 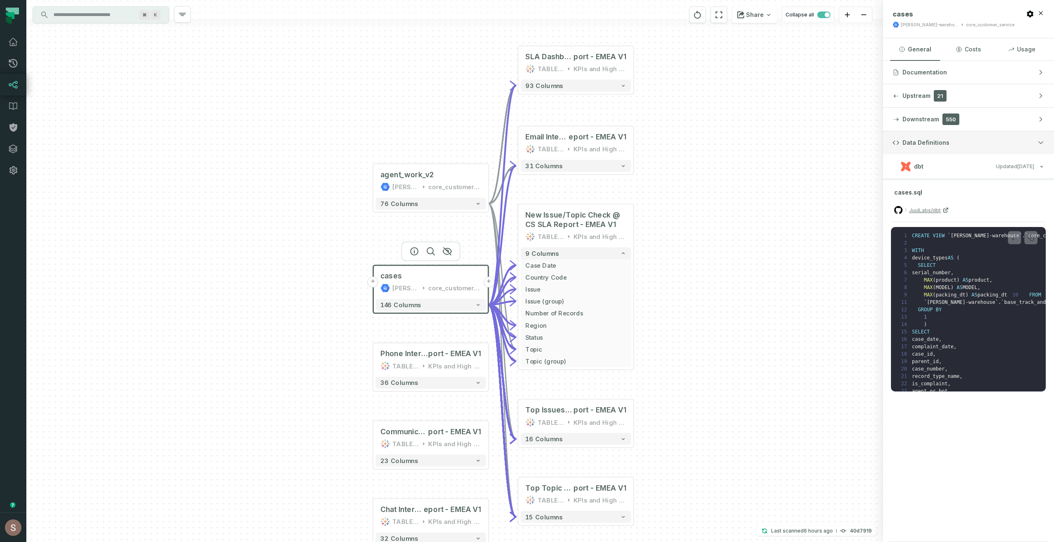 What do you see at coordinates (399, 383) in the screenshot?
I see `span: 36 columns` at bounding box center [399, 383].